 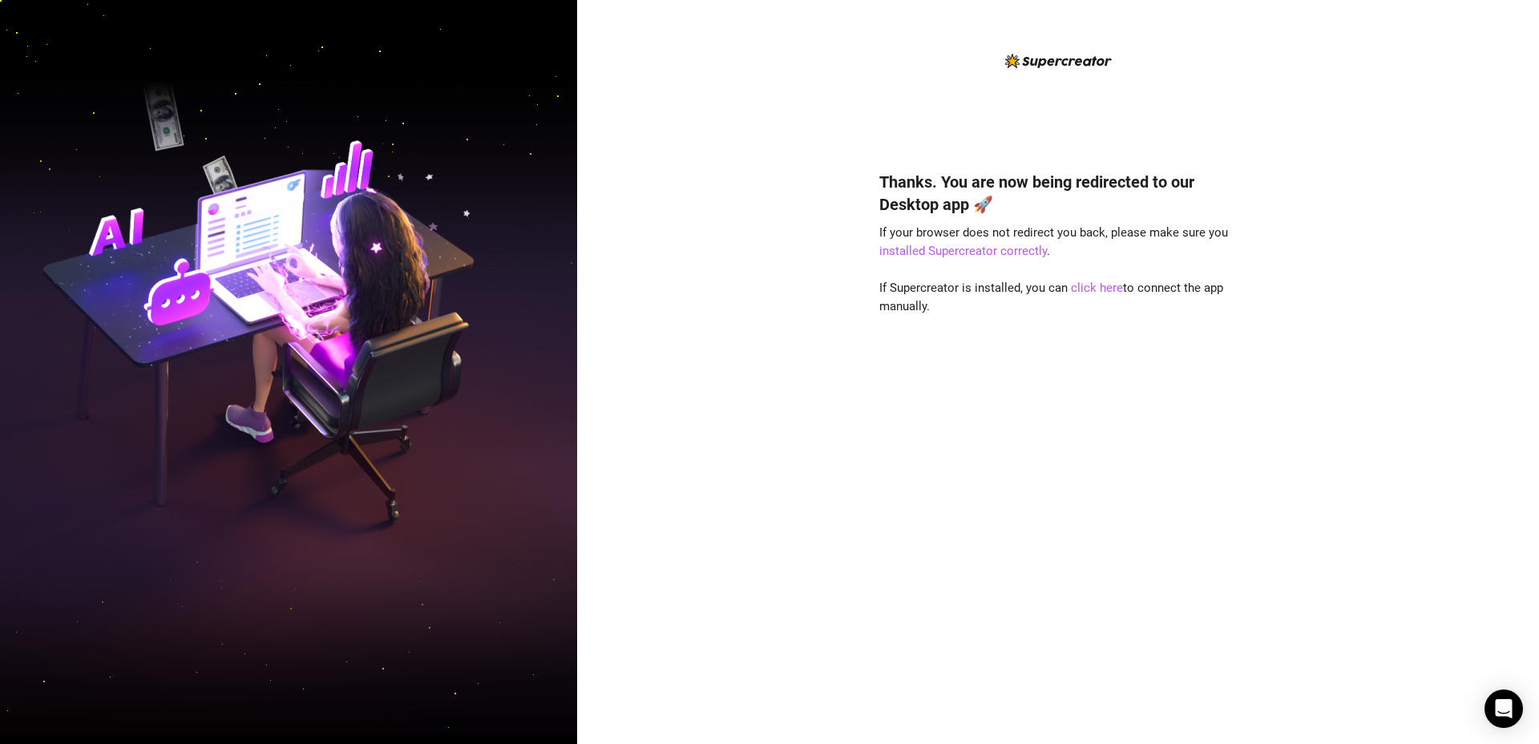 I want to click on span: If Supercreator is installed, you can to connect the app manually., so click(x=1051, y=297).